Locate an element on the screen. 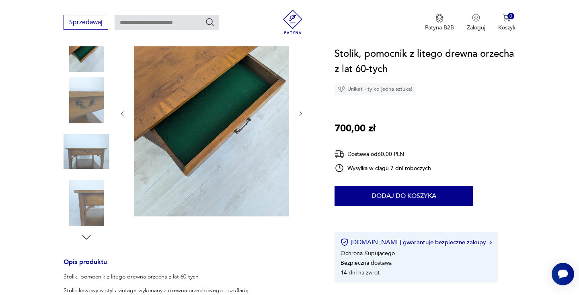 This screenshot has width=579, height=295. button: Szukaj is located at coordinates (210, 22).